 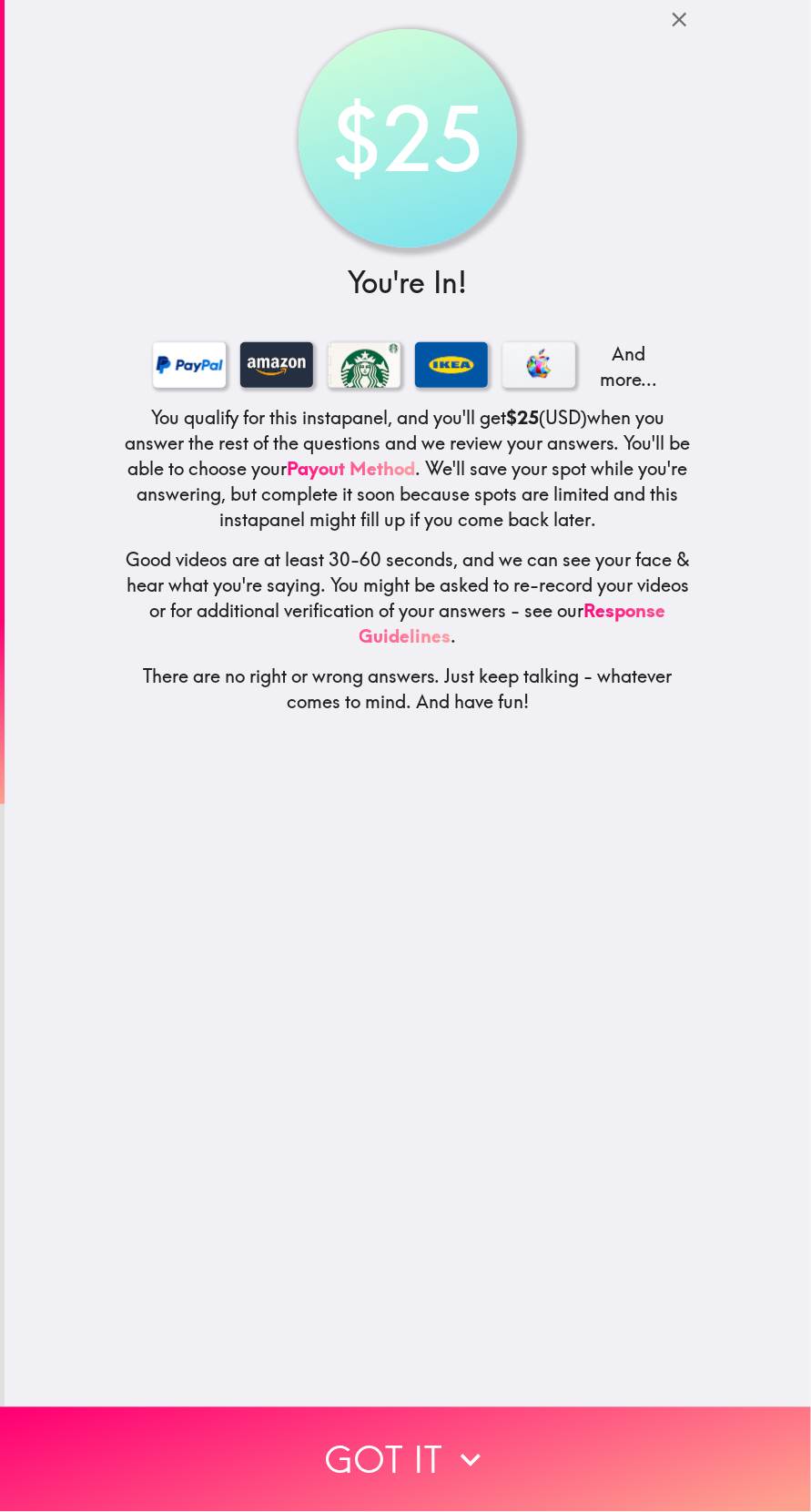 What do you see at coordinates (407, 689) in the screenshot?
I see `h5: There are no right or wrong answers. Just keep talking - whatever comes to mind. And have fun!` at bounding box center [407, 689].